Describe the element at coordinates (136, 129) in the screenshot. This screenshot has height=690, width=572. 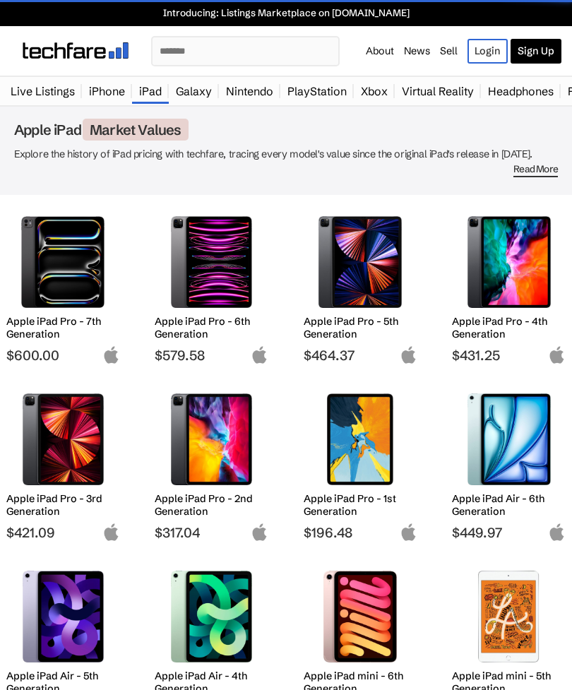
I see `span: Market Values` at that location.